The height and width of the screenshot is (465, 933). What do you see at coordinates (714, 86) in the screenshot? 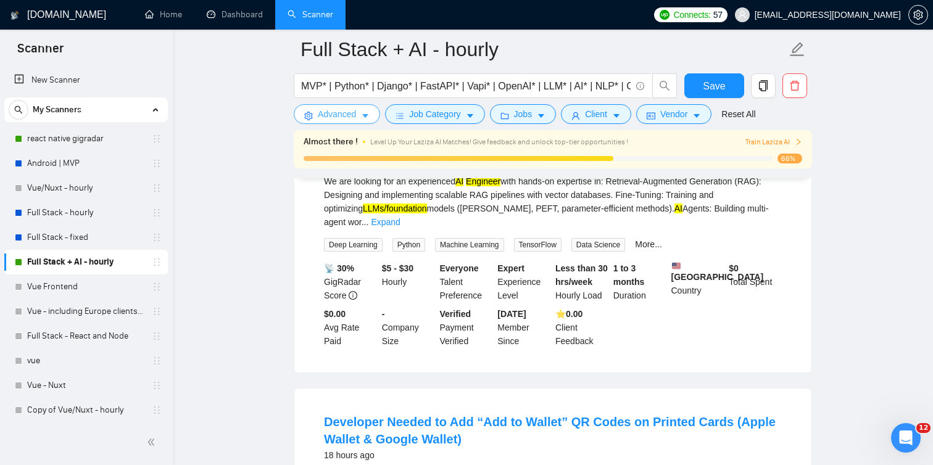
I see `button: Save` at bounding box center [714, 86].